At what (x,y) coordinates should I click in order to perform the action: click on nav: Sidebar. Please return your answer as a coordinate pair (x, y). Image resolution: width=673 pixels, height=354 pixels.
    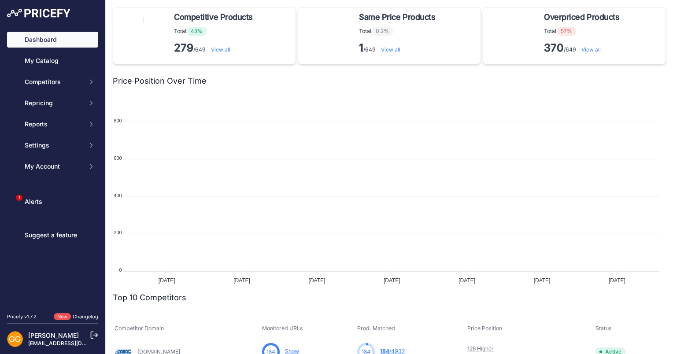
    Looking at the image, I should click on (52, 167).